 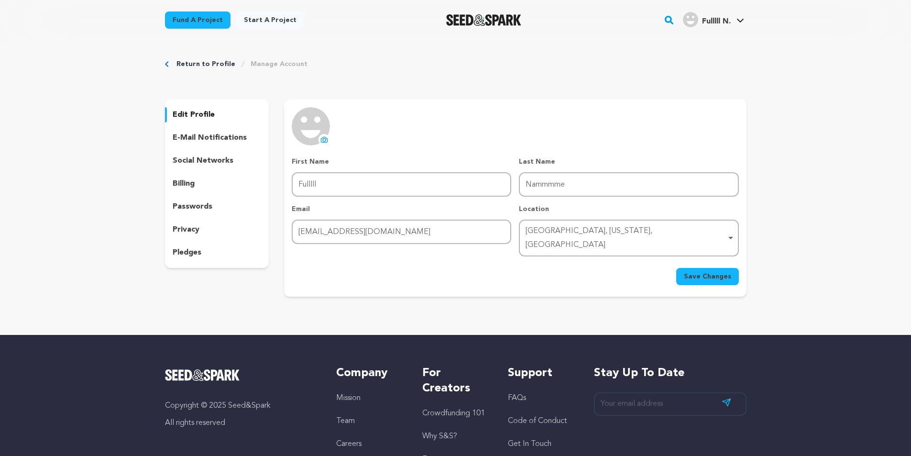 What do you see at coordinates (194, 115) in the screenshot?
I see `p: edit profile` at bounding box center [194, 115].